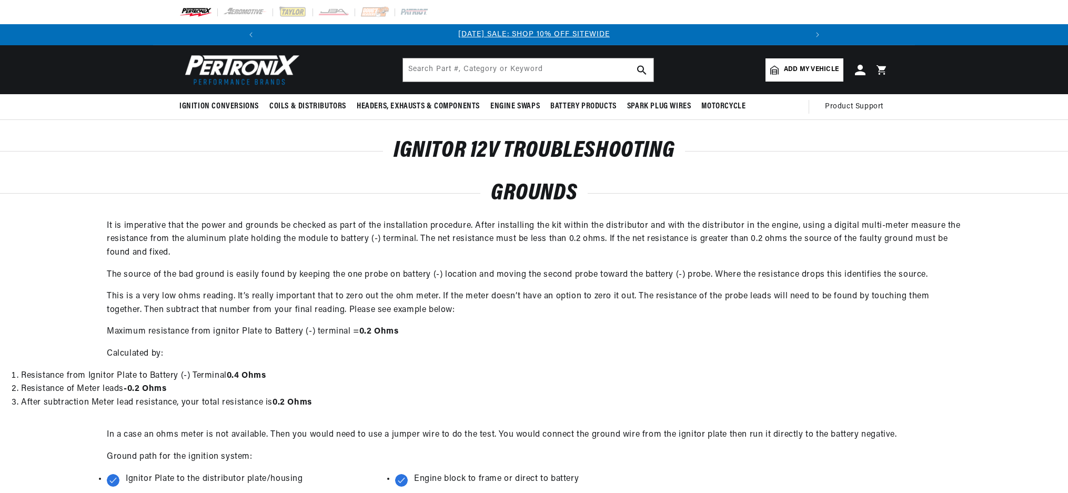 This screenshot has height=493, width=1068. I want to click on summary: Headers, Exhausts & Components, so click(418, 106).